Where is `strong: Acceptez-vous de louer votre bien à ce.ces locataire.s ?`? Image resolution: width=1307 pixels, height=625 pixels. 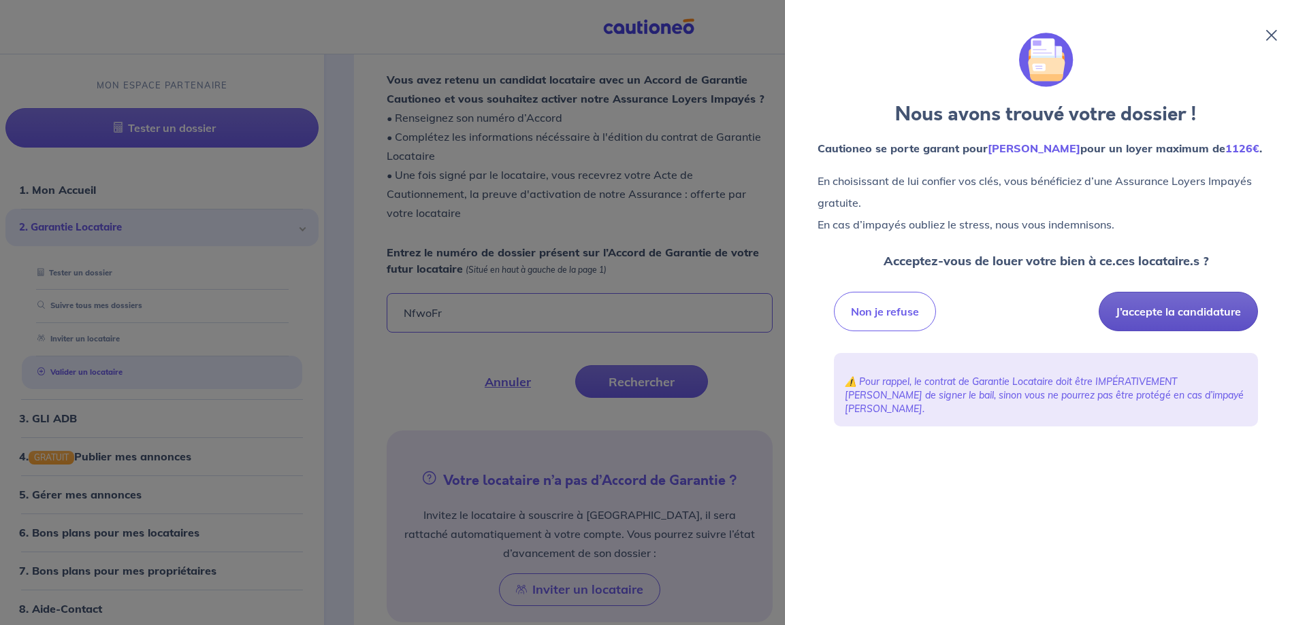 strong: Acceptez-vous de louer votre bien à ce.ces locataire.s ? is located at coordinates (1046, 261).